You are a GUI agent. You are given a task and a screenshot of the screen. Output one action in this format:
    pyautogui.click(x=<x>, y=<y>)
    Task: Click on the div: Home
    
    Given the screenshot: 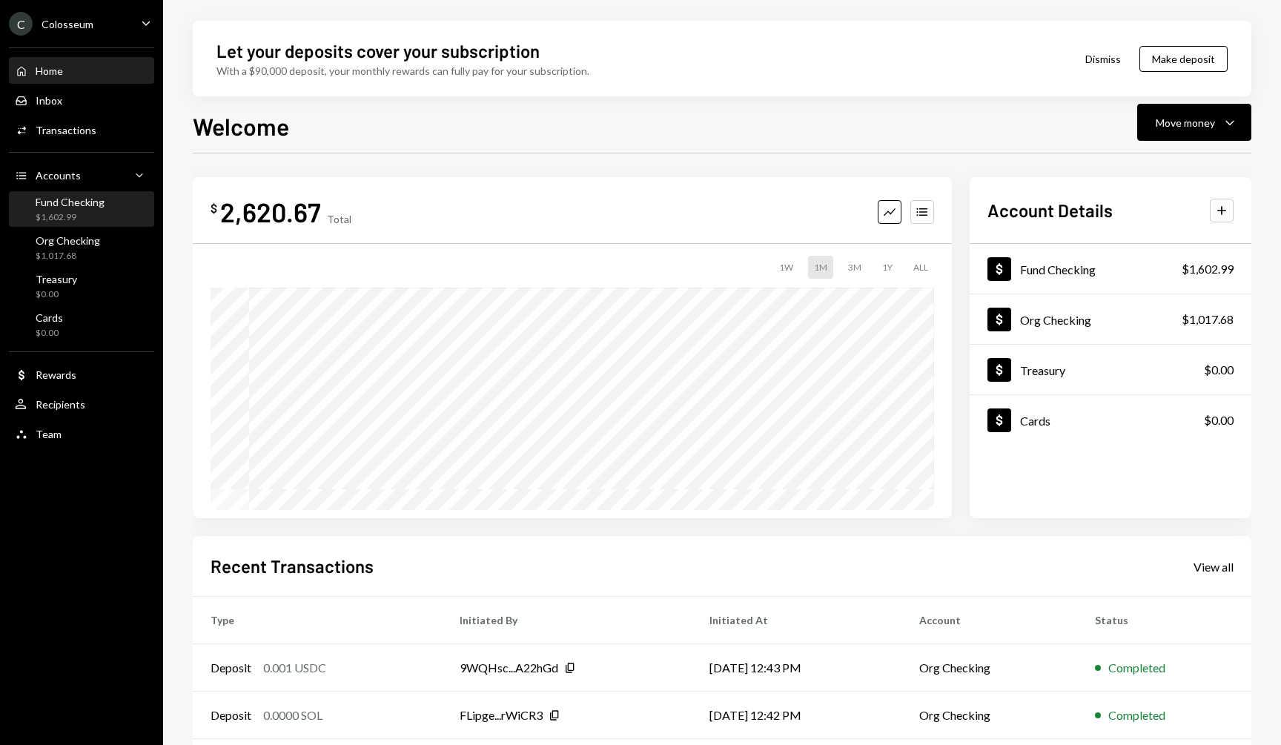 What is the action you would take?
    pyautogui.click(x=49, y=70)
    